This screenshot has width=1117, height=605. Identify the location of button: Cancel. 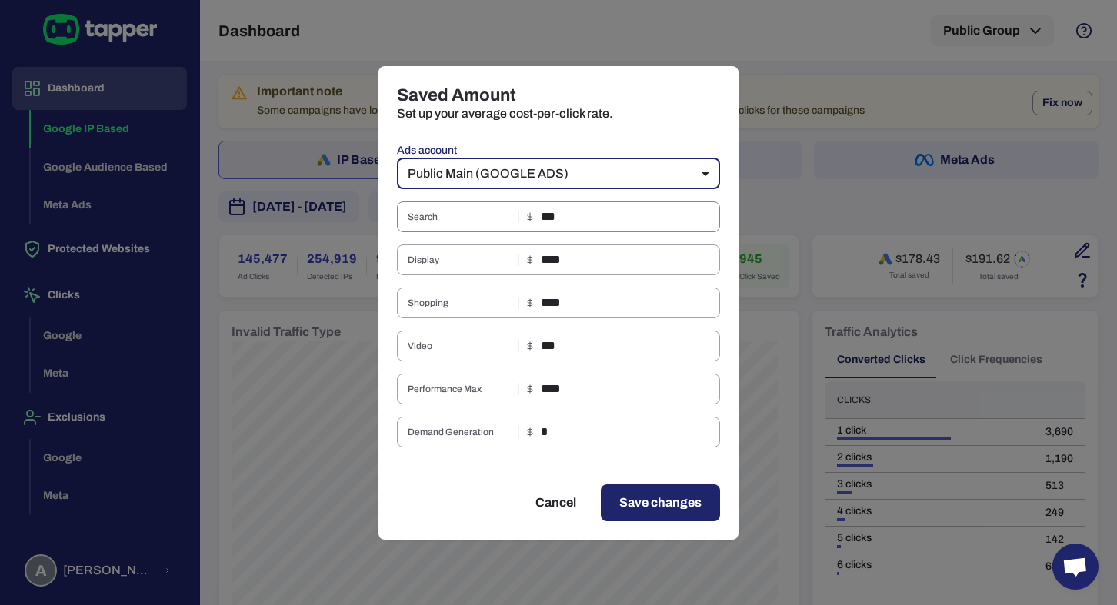
(555, 503).